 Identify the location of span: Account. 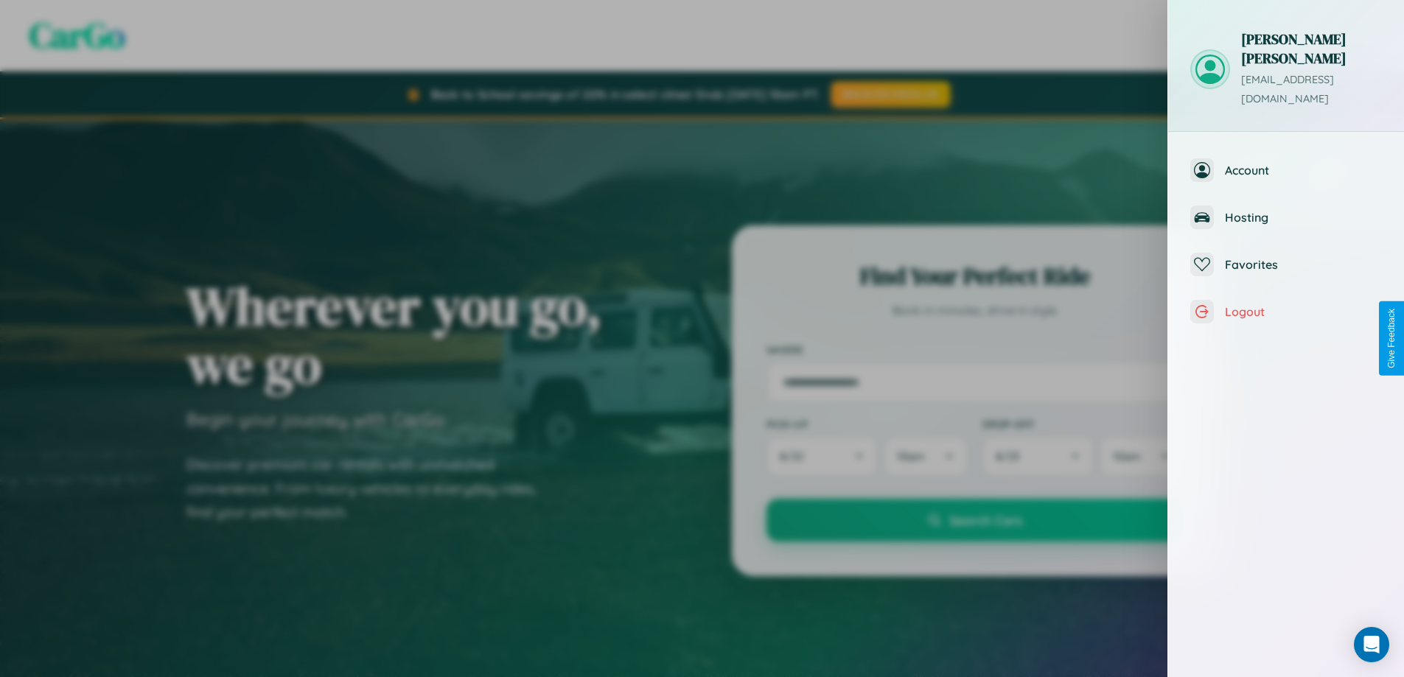
(1303, 170).